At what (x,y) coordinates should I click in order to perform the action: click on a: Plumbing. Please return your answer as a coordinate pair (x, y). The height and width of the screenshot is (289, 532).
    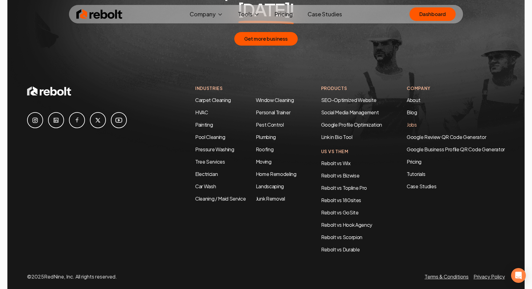
    Looking at the image, I should click on (266, 137).